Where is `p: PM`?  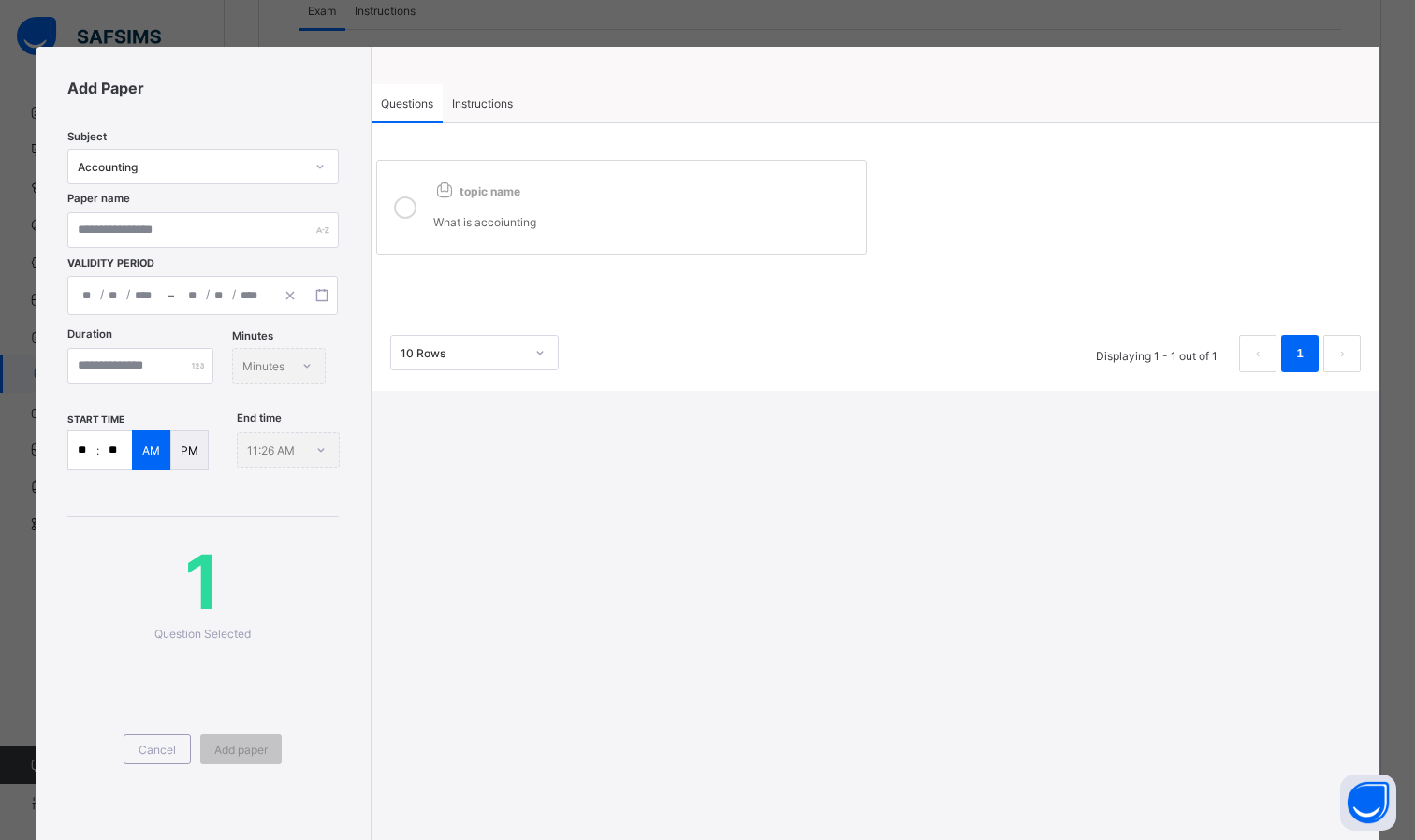
p: PM is located at coordinates (189, 450).